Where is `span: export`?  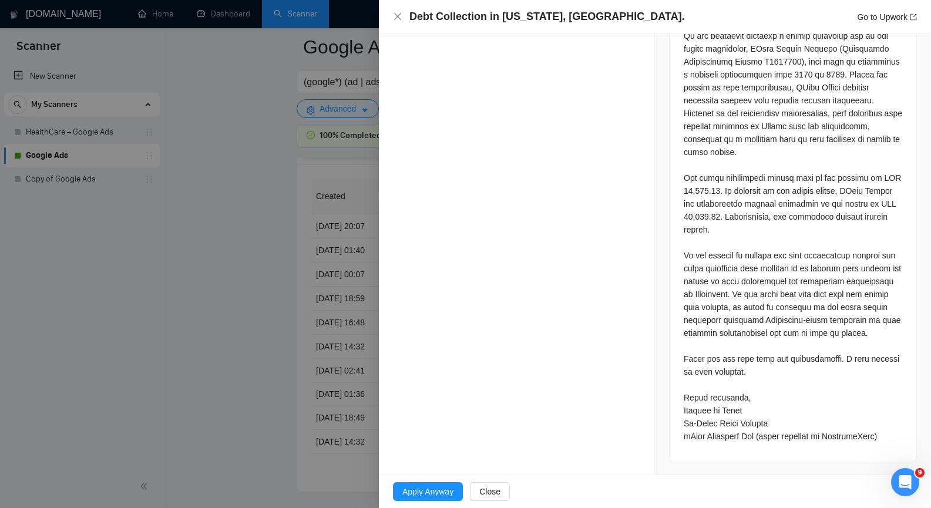 span: export is located at coordinates (913, 17).